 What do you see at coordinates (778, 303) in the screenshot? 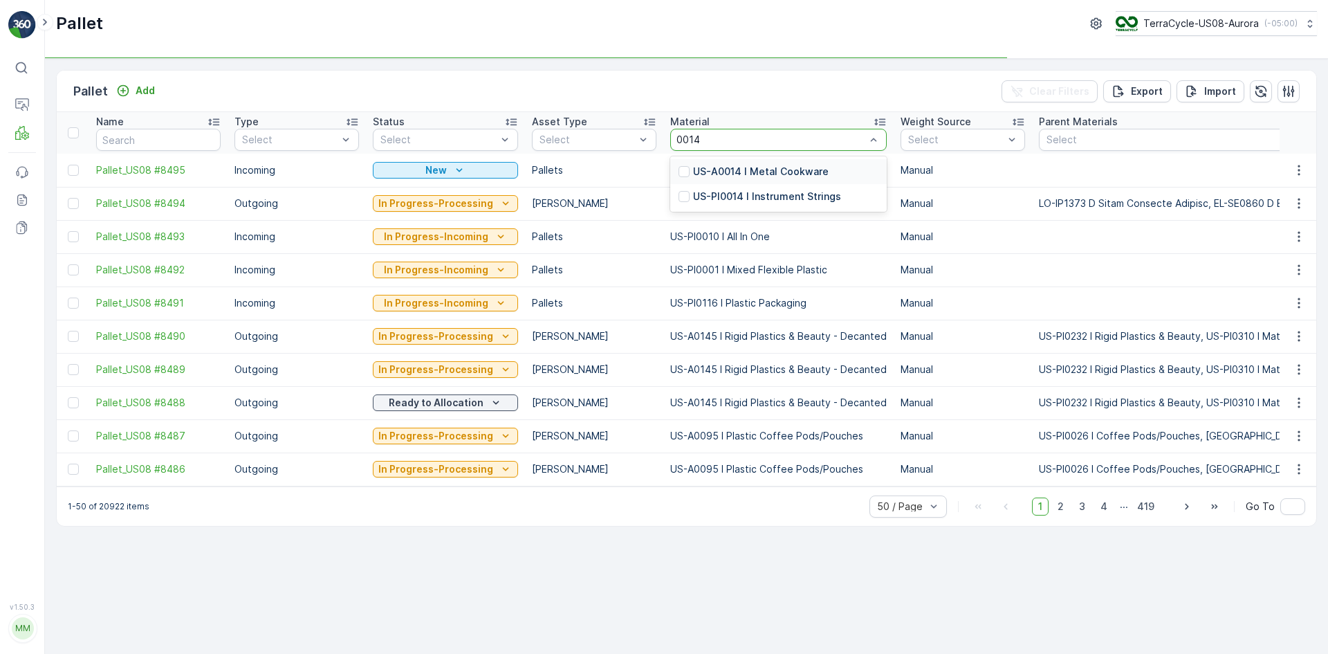
I see `p: US-PI0116 I Plastic Packaging` at bounding box center [778, 303].